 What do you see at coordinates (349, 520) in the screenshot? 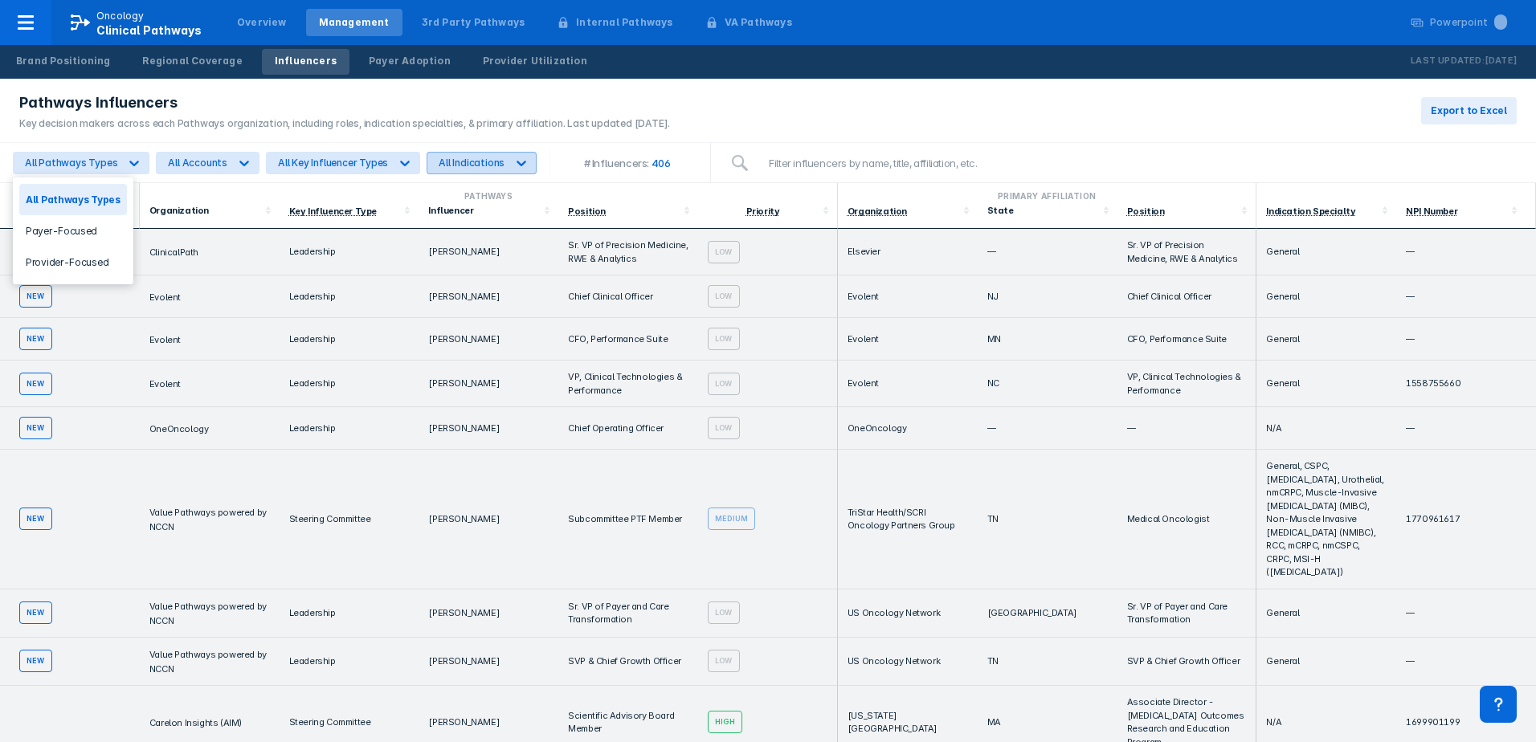
I see `td: Steering Committee` at bounding box center [349, 520].